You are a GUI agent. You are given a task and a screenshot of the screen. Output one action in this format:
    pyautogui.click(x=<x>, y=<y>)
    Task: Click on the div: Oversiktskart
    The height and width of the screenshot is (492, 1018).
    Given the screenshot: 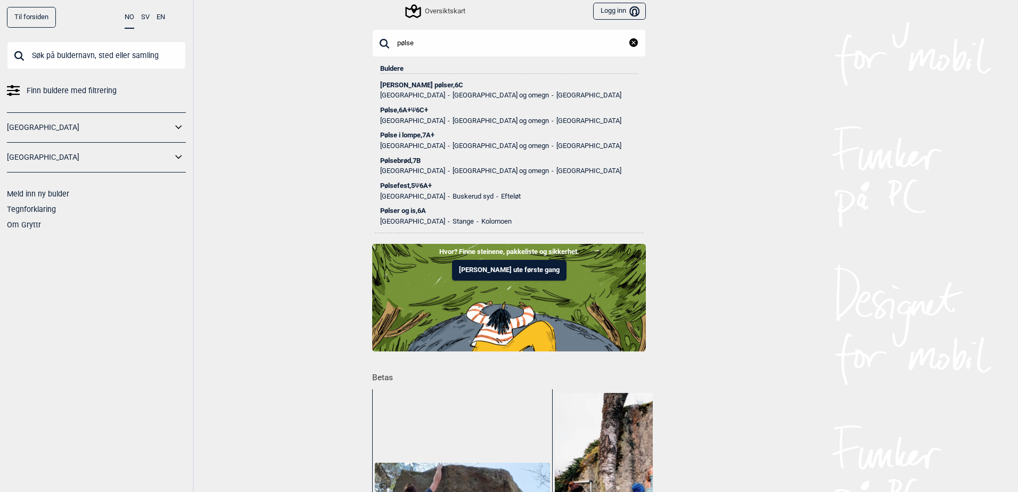 What is the action you would take?
    pyautogui.click(x=436, y=11)
    